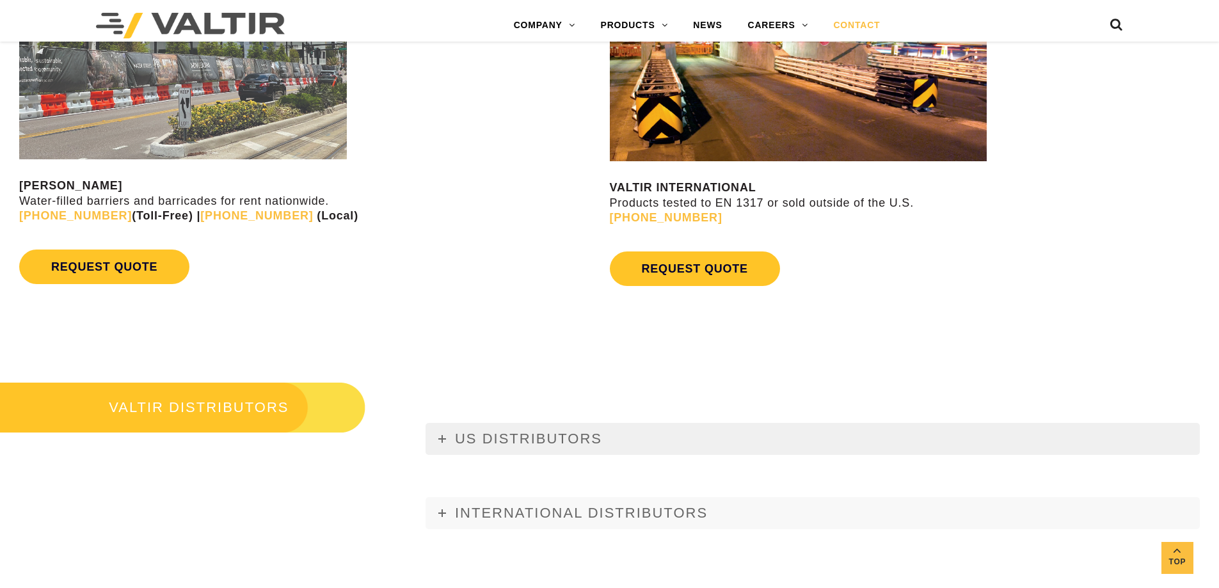 The height and width of the screenshot is (588, 1219). Describe the element at coordinates (778, 26) in the screenshot. I see `a: CAREERS` at that location.